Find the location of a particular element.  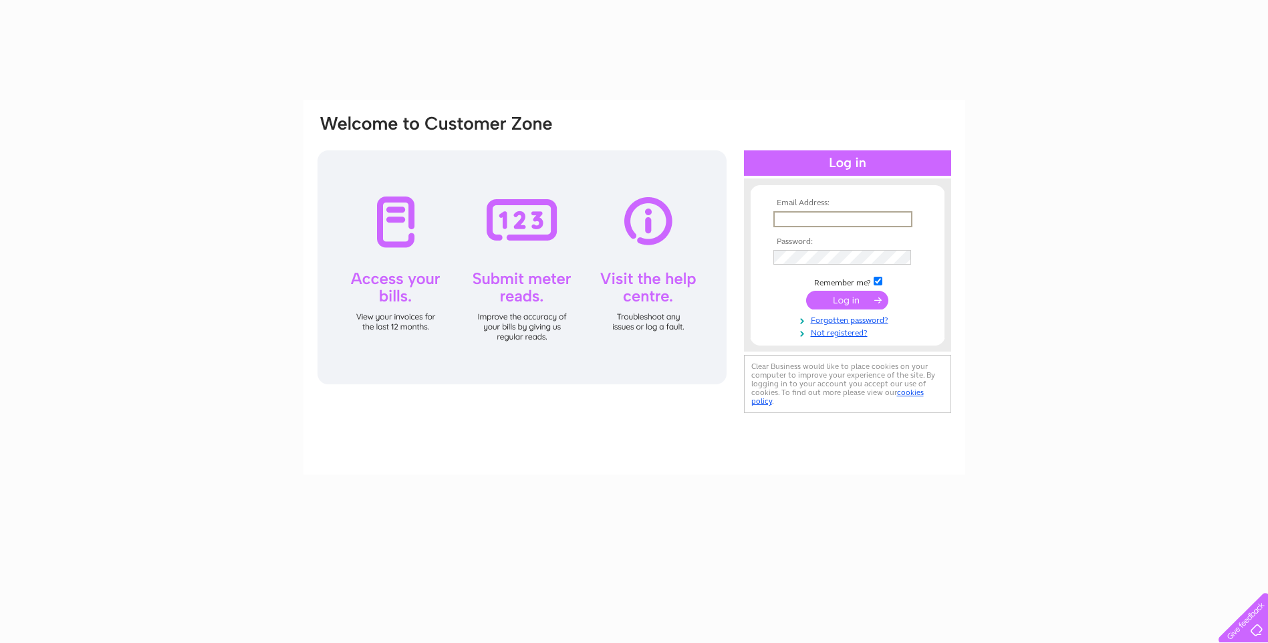

a: Forgotten password? is located at coordinates (849, 319).